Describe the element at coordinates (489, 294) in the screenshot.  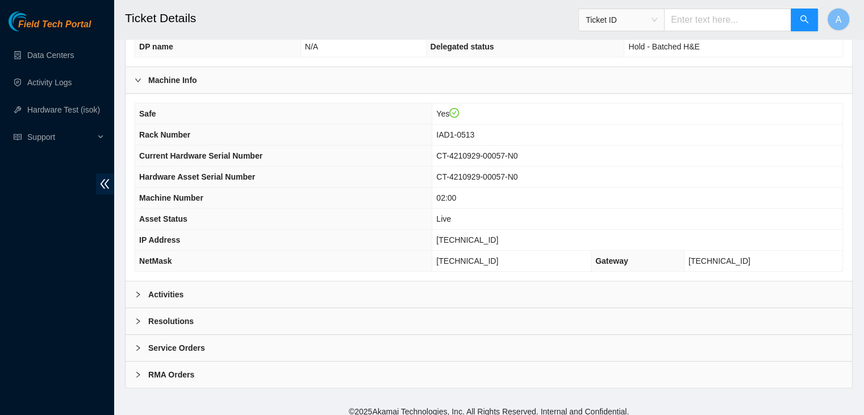
I see `div: Activities` at that location.